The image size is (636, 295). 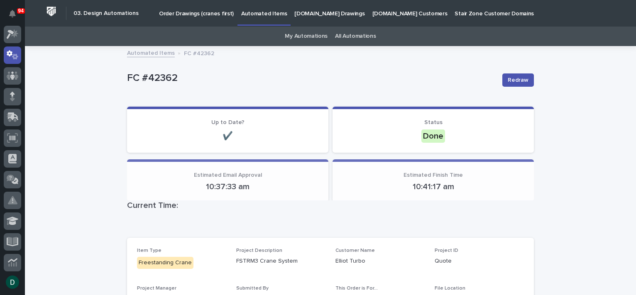 What do you see at coordinates (16, 17) in the screenshot?
I see `div: Notifications94` at bounding box center [16, 17].